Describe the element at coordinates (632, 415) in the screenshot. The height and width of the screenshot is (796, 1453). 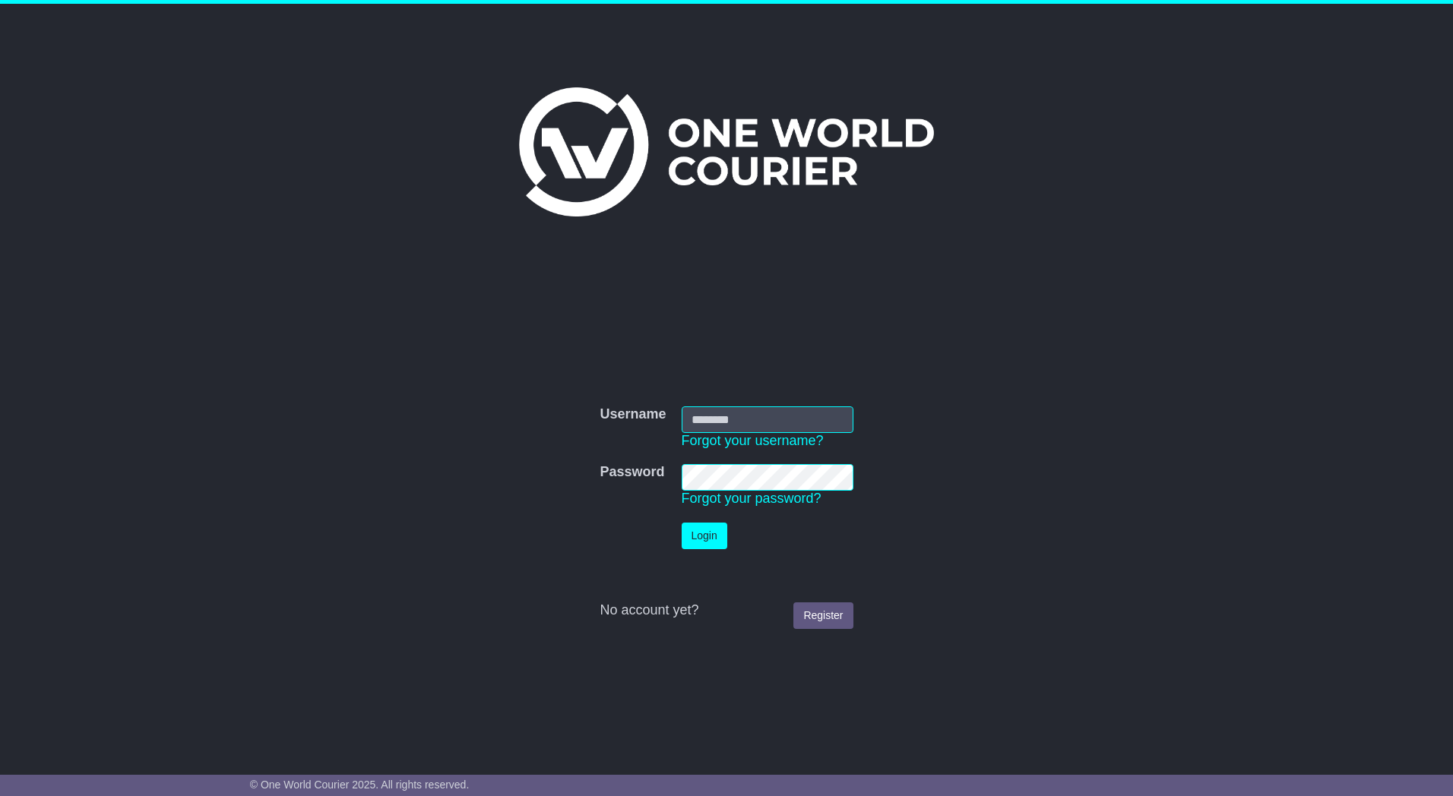
I see `label: Username` at that location.